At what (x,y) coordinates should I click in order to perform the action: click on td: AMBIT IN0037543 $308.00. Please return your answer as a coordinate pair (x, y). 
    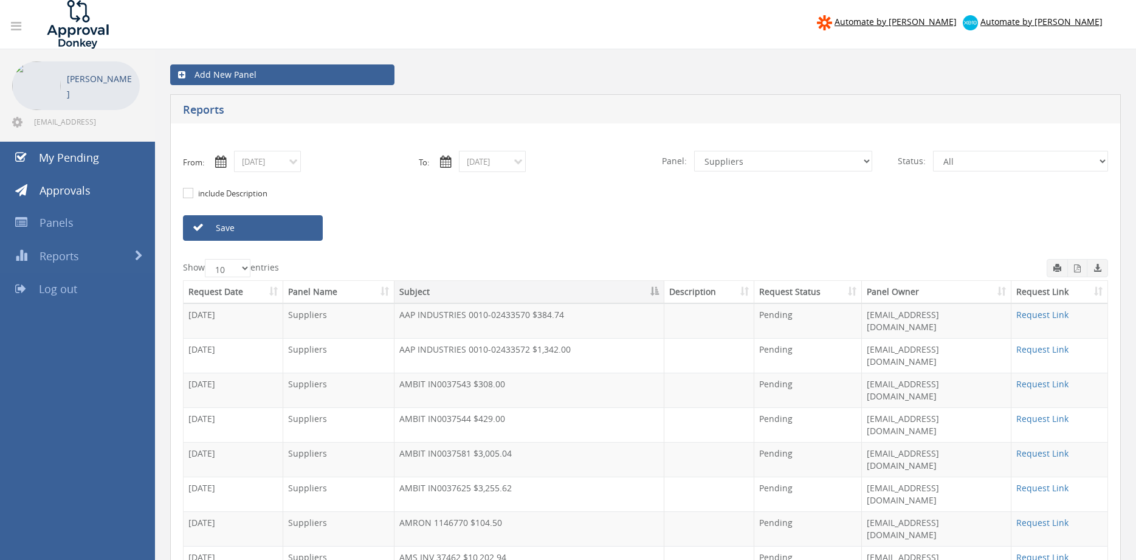
    Looking at the image, I should click on (529, 390).